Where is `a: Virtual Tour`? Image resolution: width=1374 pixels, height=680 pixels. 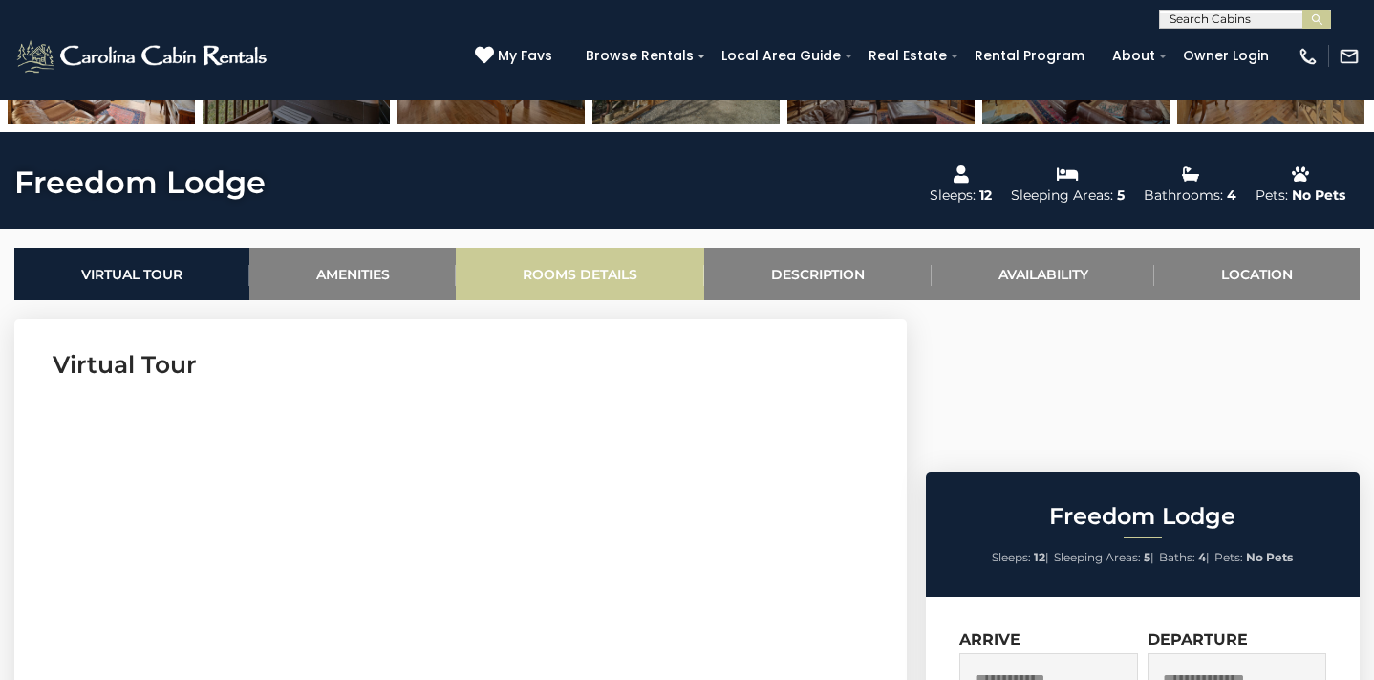
a: Virtual Tour is located at coordinates (132, 273).